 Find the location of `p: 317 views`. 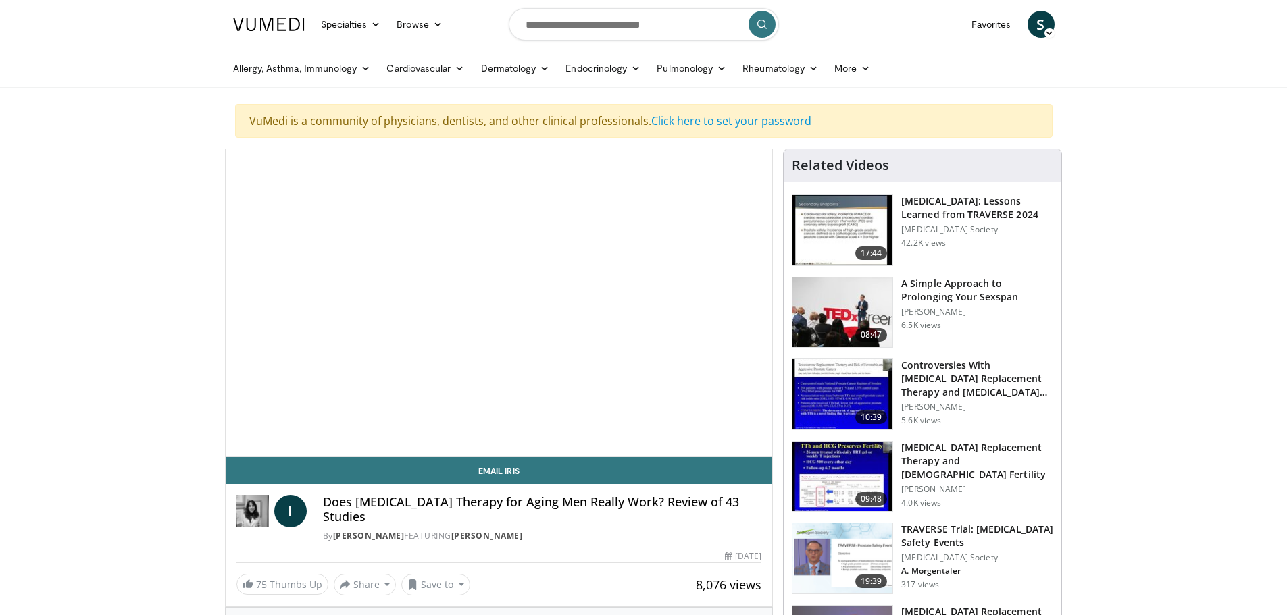

p: 317 views is located at coordinates (920, 585).